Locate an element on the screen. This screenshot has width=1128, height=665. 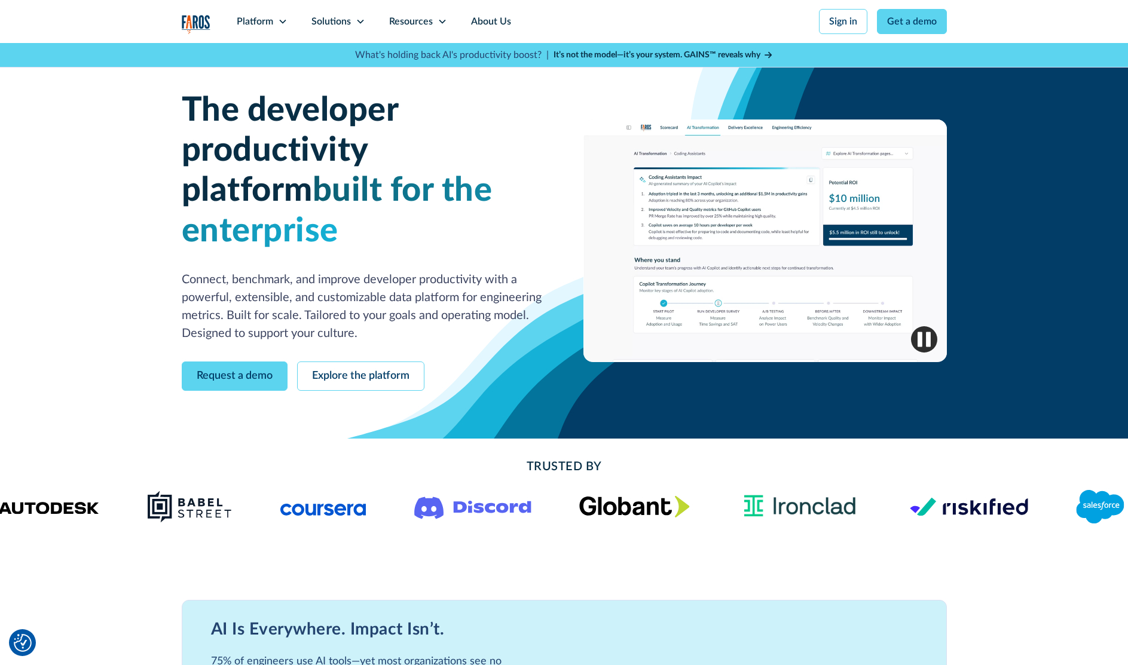
h2: AI Is Everywhere. Impact Isn’t. is located at coordinates (373, 630).